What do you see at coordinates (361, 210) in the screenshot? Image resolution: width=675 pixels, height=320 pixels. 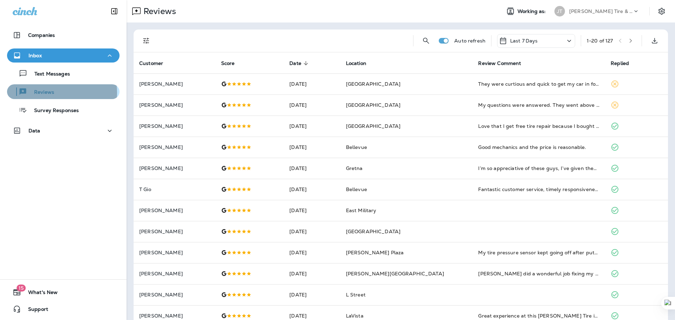 I see `span: East Military` at bounding box center [361, 210].